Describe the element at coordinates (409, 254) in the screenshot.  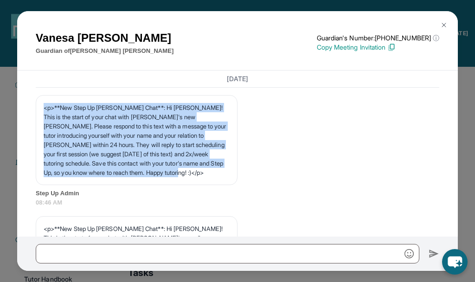
I see `img: Emoji` at that location.